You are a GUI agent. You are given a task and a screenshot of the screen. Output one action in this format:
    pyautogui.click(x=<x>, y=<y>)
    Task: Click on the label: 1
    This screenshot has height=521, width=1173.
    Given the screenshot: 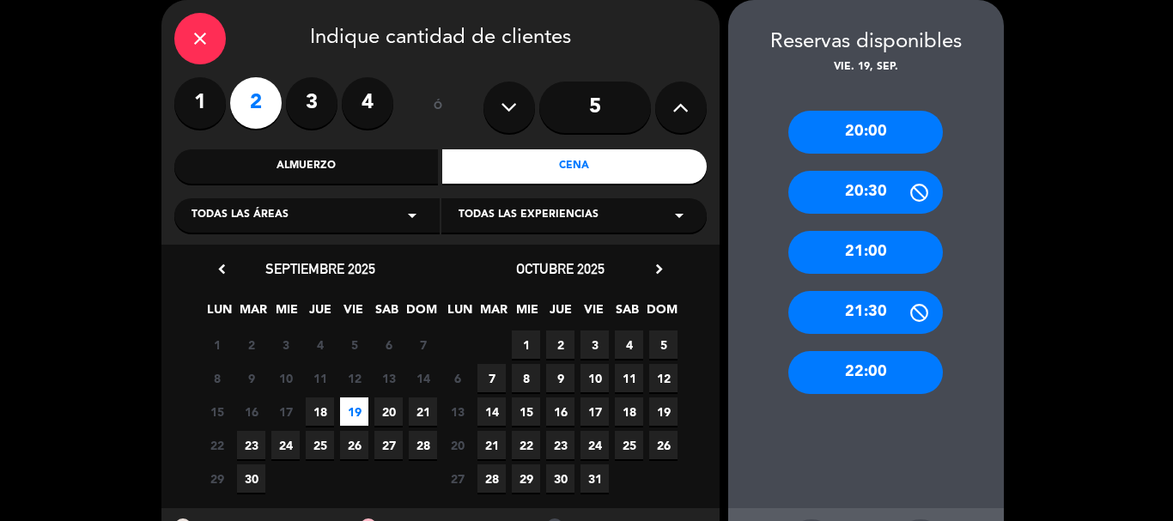 What is the action you would take?
    pyautogui.click(x=200, y=103)
    